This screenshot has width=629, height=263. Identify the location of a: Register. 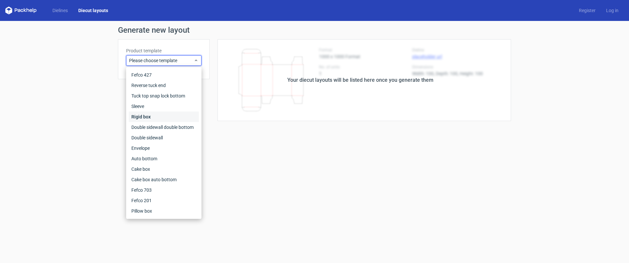
(587, 10).